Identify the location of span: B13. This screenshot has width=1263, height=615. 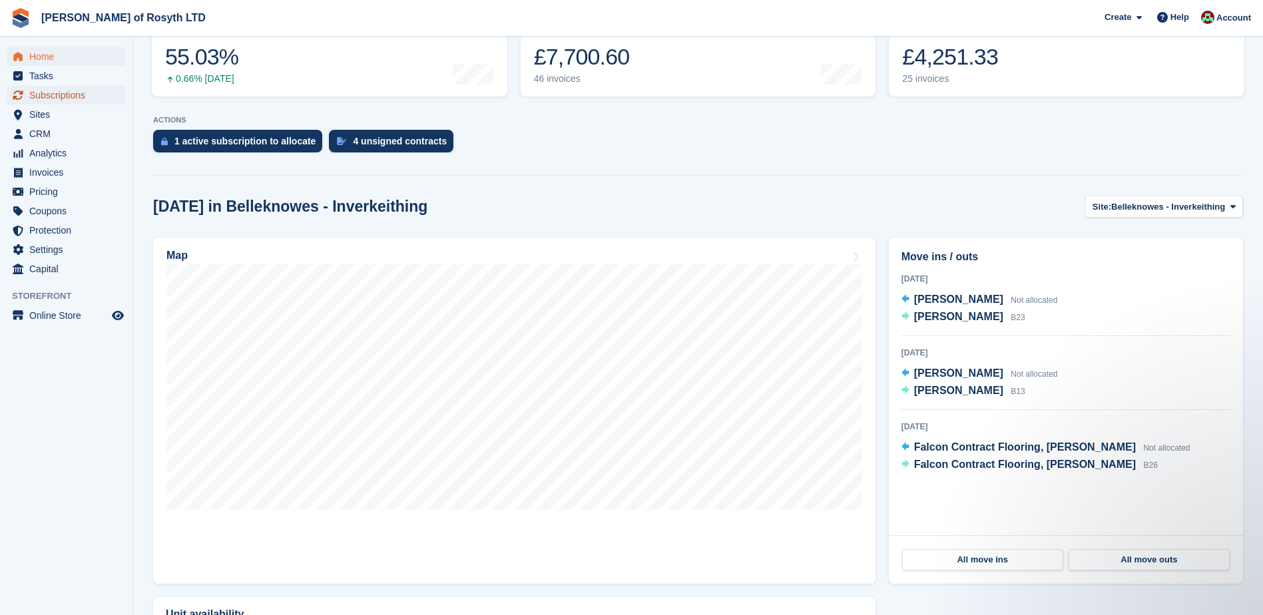
(1017, 391).